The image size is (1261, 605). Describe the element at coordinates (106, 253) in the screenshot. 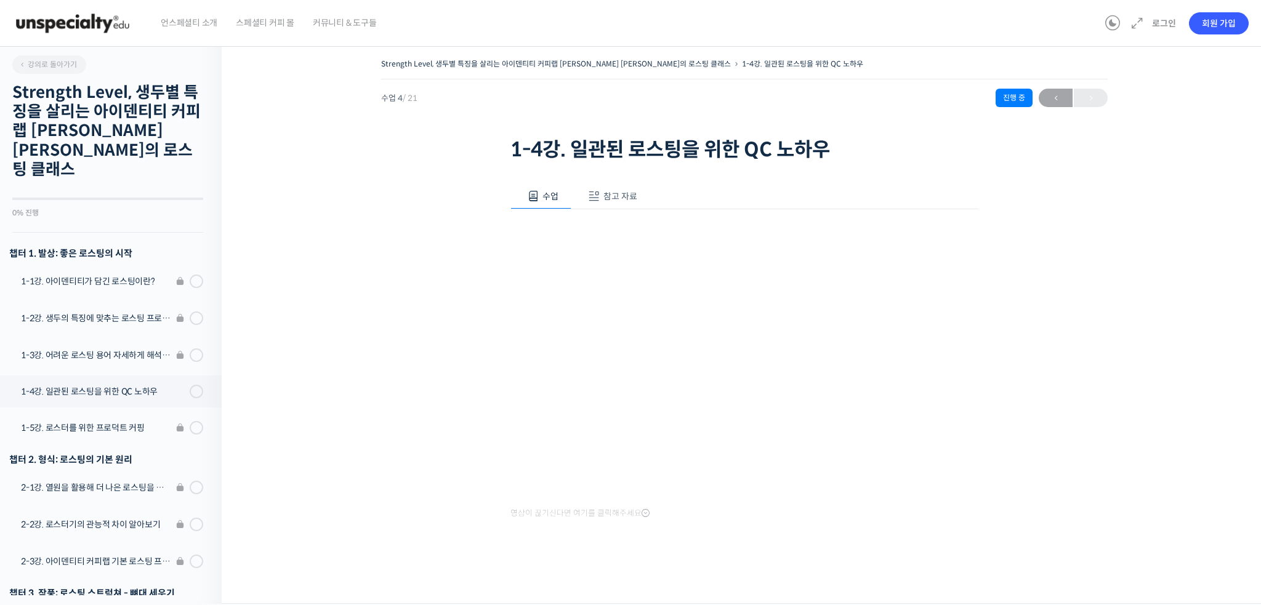

I see `h3: 챕터 1. 발상: 좋은 로스팅의 시작` at that location.